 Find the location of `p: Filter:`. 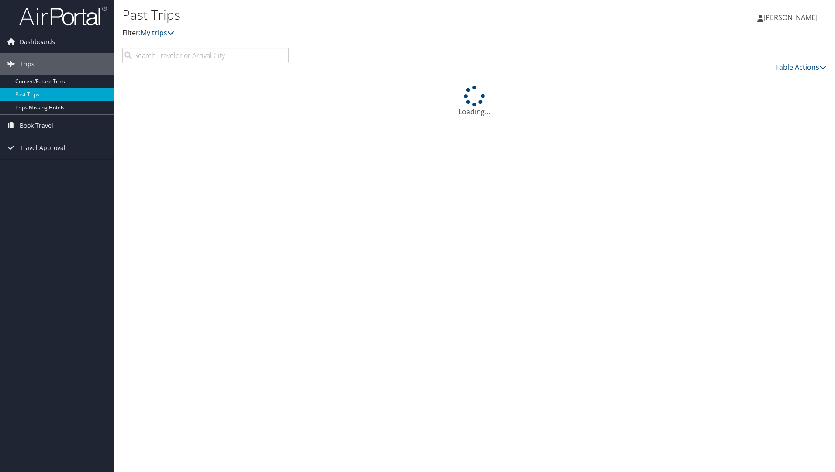

p: Filter: is located at coordinates (357, 33).